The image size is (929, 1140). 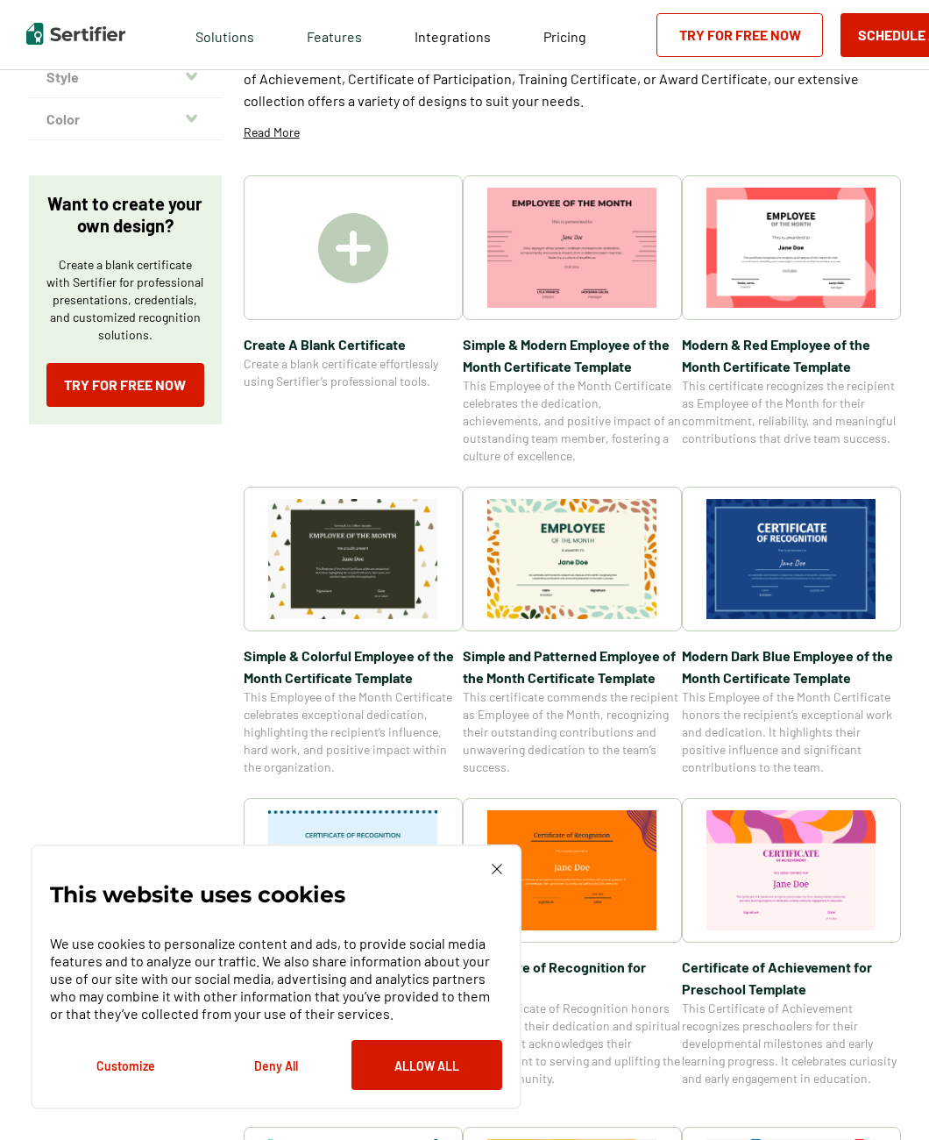 I want to click on span: Modern Dark Blue Employee of the Month Certificate Template, so click(x=792, y=666).